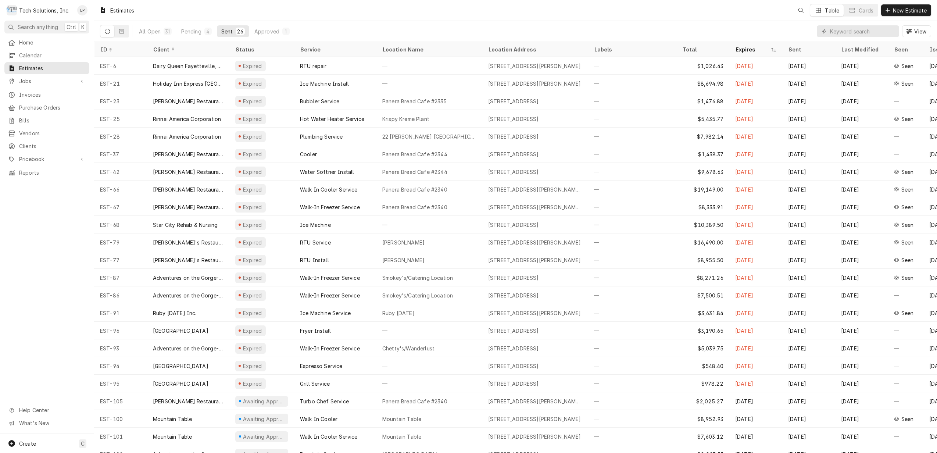  What do you see at coordinates (703, 136) in the screenshot?
I see `div: $7,982.14` at bounding box center [703, 136].